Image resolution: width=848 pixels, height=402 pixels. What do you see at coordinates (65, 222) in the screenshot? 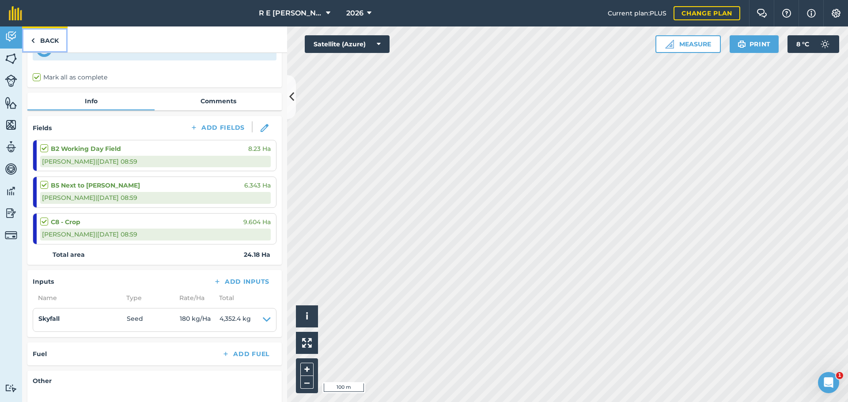
I see `strong: C8 - Crop` at bounding box center [65, 222].